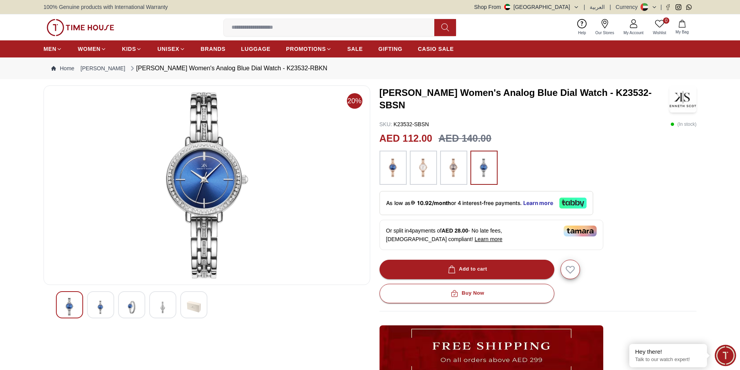 The width and height of the screenshot is (740, 370). Describe the element at coordinates (580, 231) in the screenshot. I see `img: Tamara` at that location.